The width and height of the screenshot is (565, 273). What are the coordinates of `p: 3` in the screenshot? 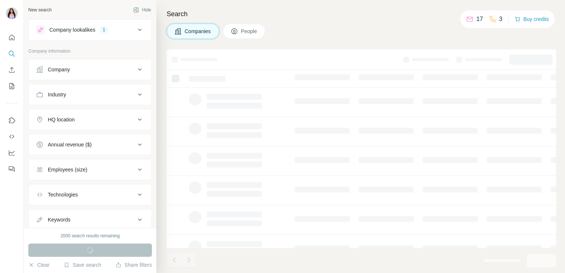 It's located at (501, 19).